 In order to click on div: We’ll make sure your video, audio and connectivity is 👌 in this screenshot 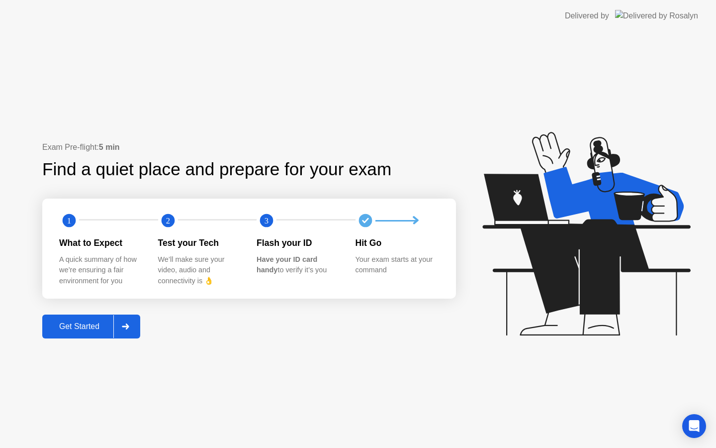, I will do `click(199, 270)`.